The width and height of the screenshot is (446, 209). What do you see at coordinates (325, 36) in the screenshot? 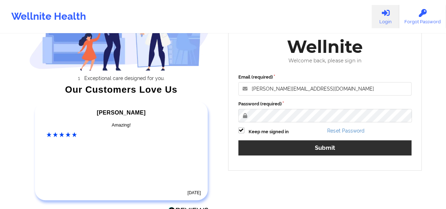
I see `div: Welcome to Wellnite` at bounding box center [325, 36].